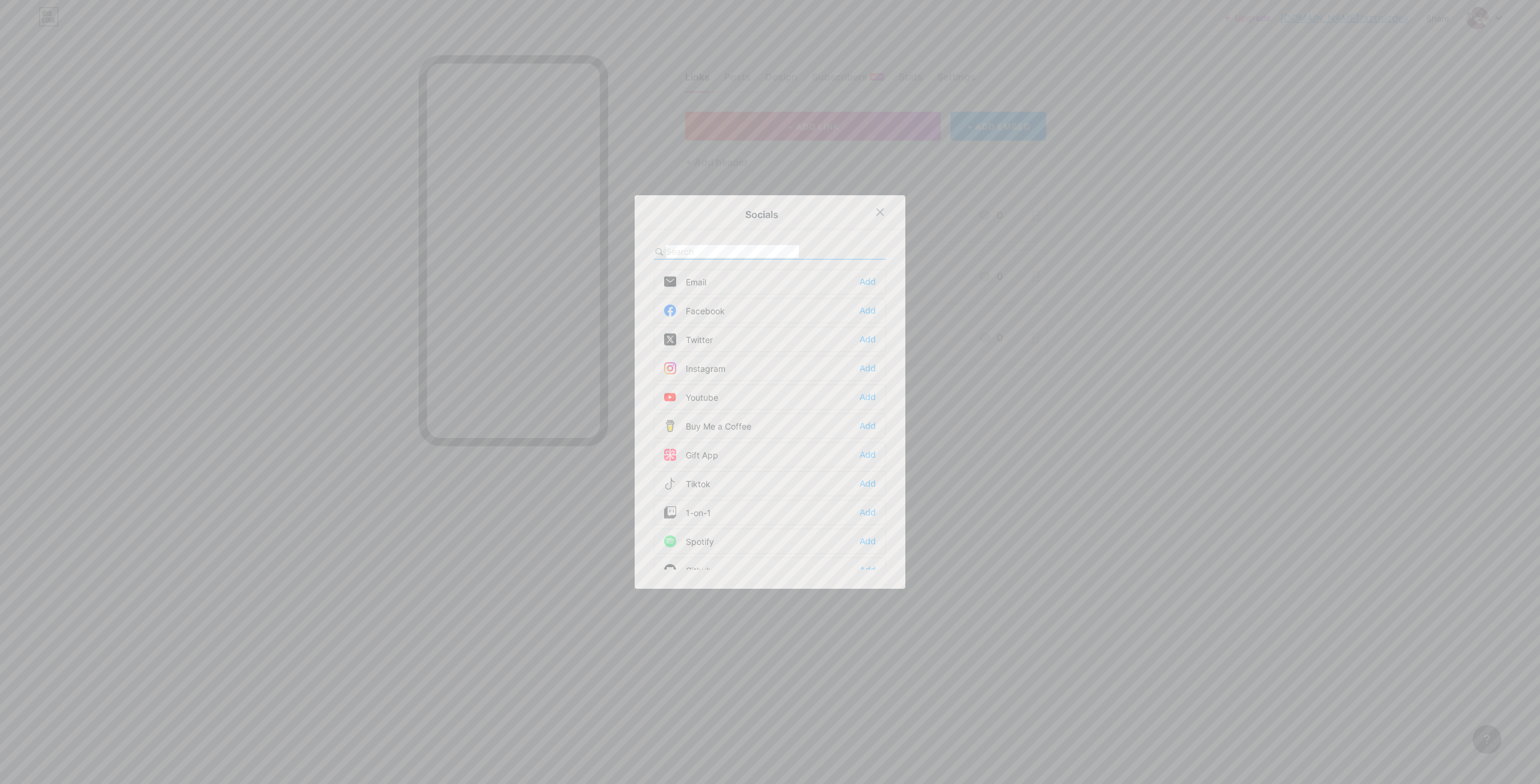 The image size is (1540, 784). I want to click on div: Facebook, so click(694, 311).